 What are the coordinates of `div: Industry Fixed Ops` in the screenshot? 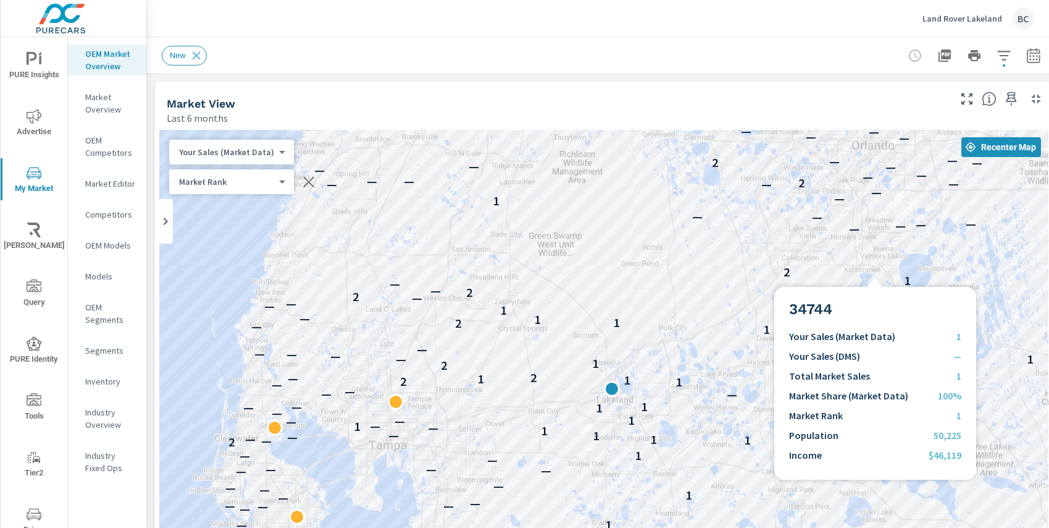 It's located at (107, 461).